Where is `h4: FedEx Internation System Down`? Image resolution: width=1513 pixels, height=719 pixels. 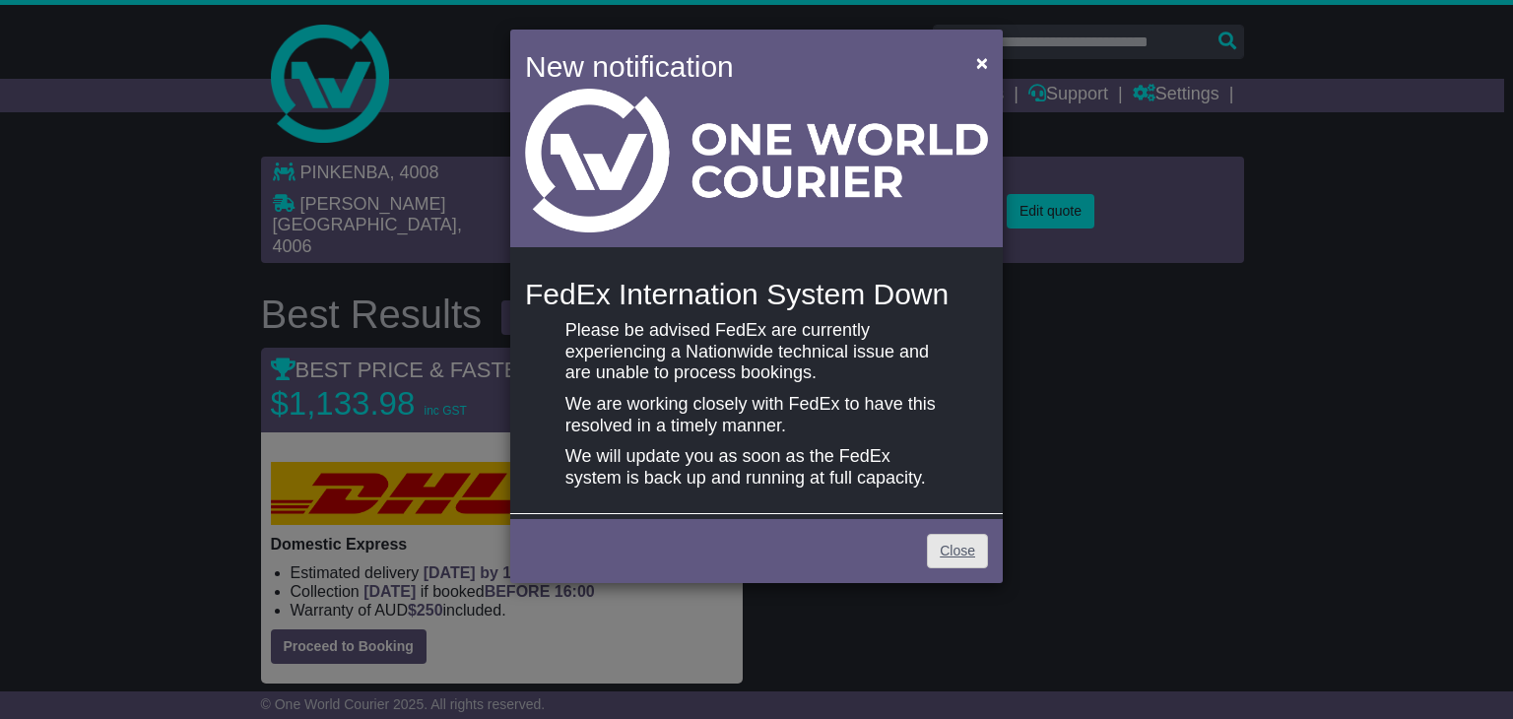
h4: FedEx Internation System Down is located at coordinates (757, 294).